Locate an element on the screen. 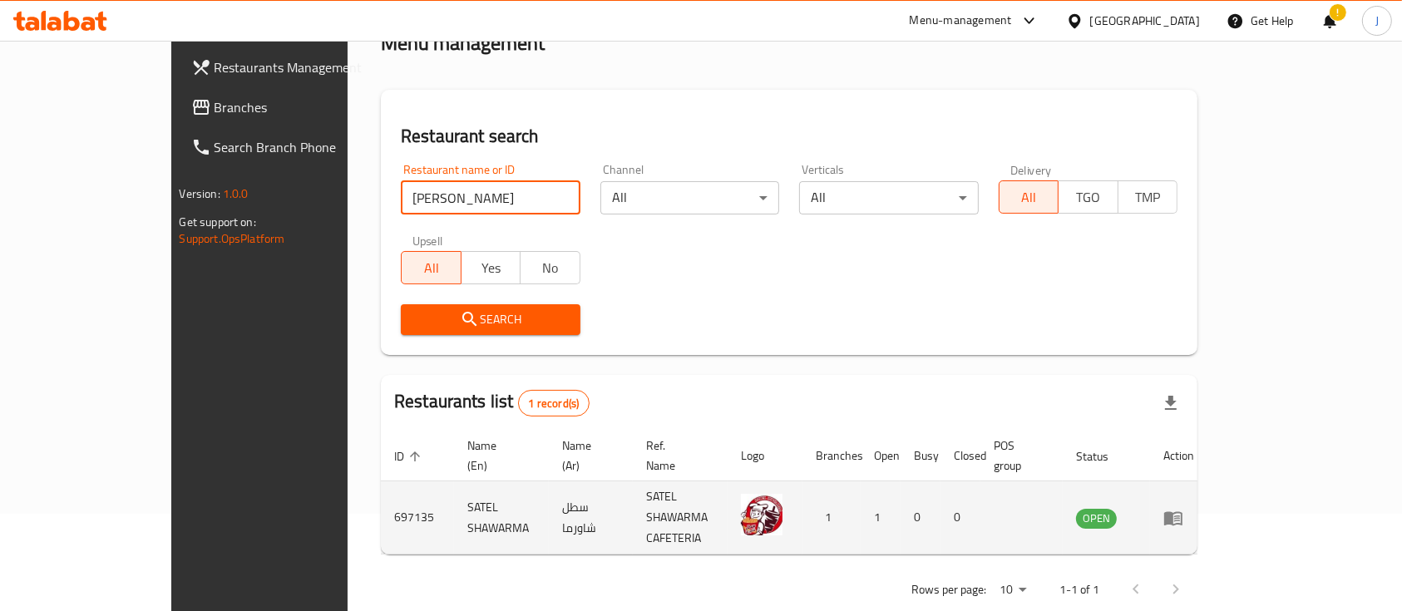  label: Upsell is located at coordinates (427, 240).